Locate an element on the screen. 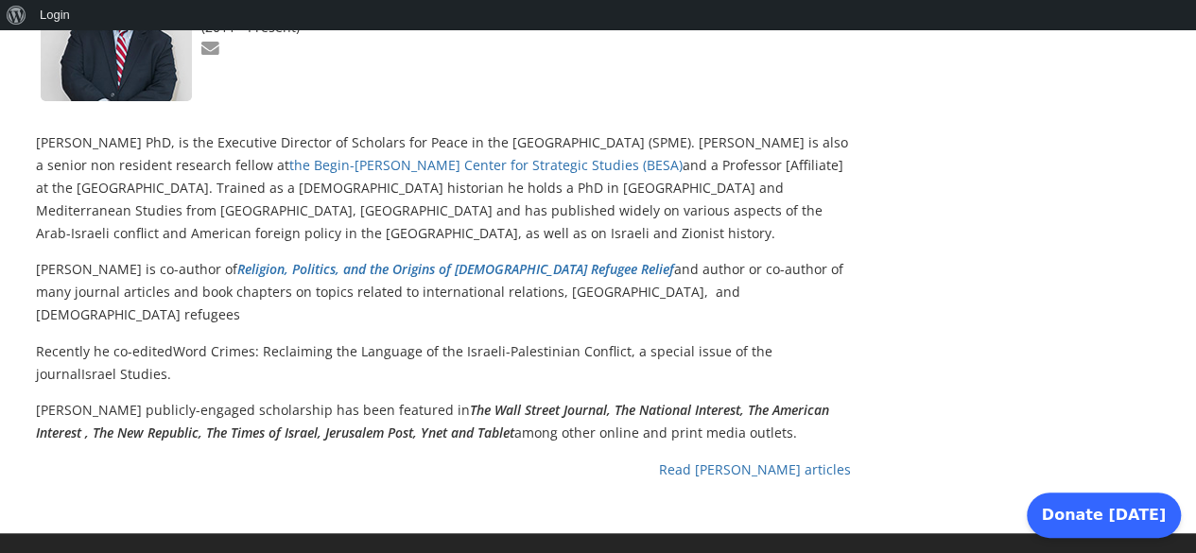  i: Word Crimes: Reclaiming the Language of the Israeli-Palestinian is located at coordinates (376, 351).